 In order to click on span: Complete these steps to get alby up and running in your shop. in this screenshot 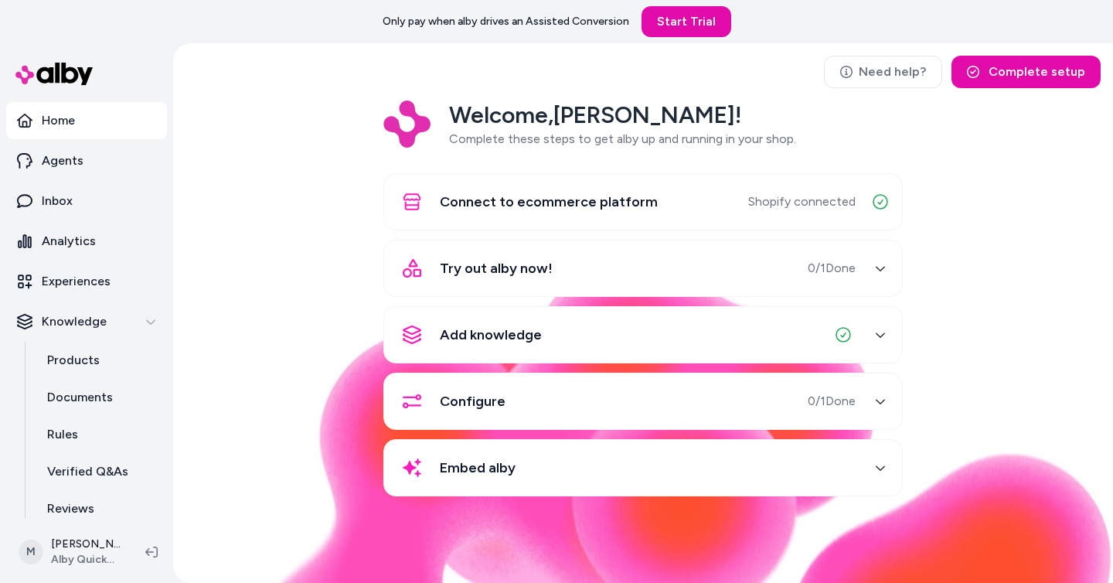, I will do `click(622, 138)`.